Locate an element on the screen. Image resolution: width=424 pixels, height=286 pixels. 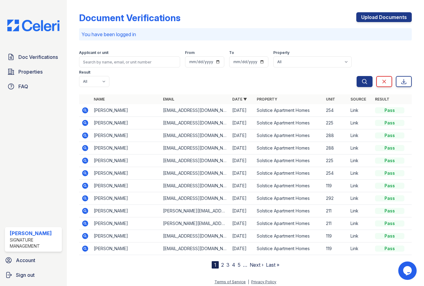
span: FAQ is located at coordinates (23, 86).